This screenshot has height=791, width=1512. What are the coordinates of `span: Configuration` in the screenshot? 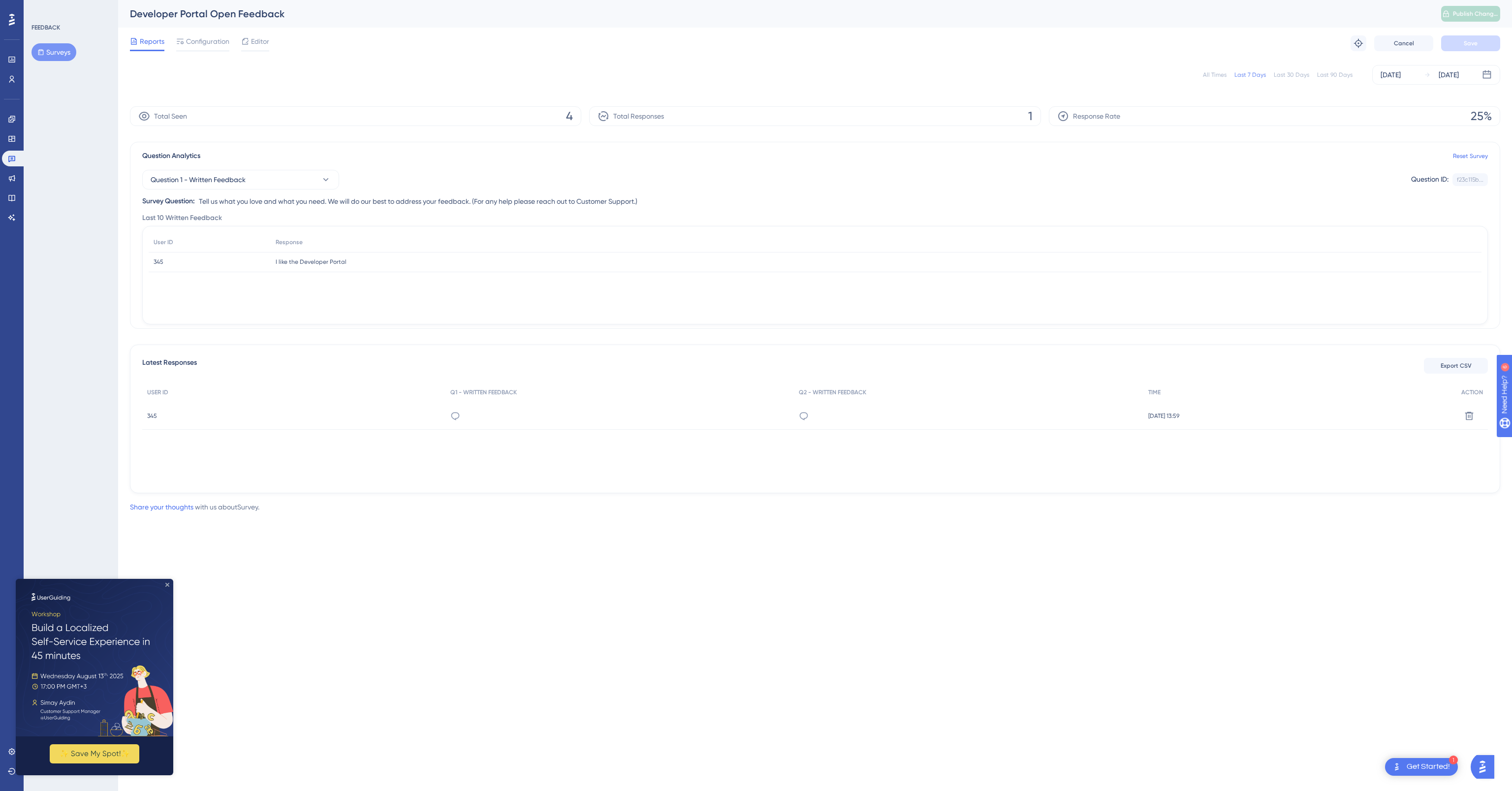 It's located at (208, 41).